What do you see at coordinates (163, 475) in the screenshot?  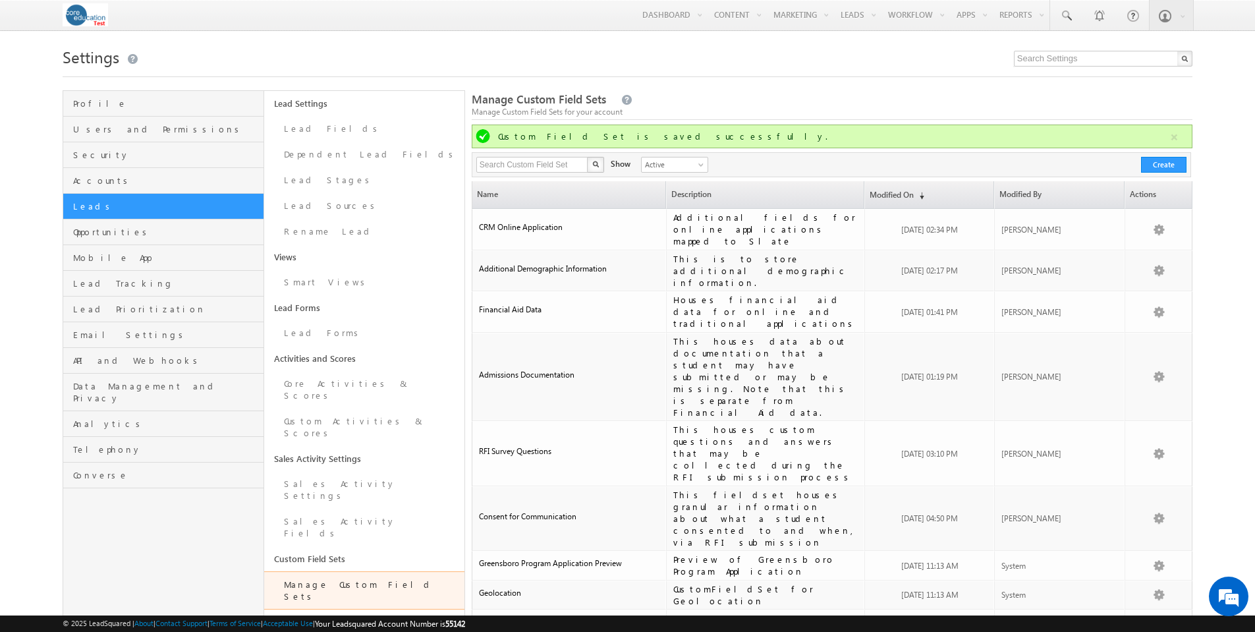 I see `a: Converse` at bounding box center [163, 475].